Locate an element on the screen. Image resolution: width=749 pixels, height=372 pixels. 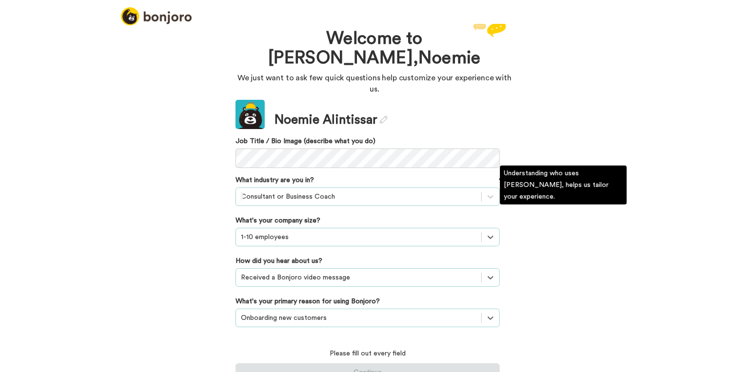
label: Job Title / Bio Image (describe what you do) is located at coordinates (368, 141).